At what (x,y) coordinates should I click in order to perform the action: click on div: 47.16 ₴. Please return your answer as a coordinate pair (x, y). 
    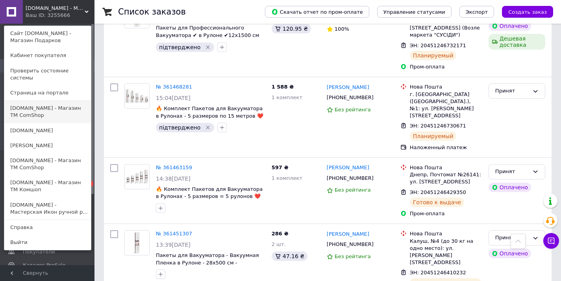
    Looking at the image, I should click on (290, 256).